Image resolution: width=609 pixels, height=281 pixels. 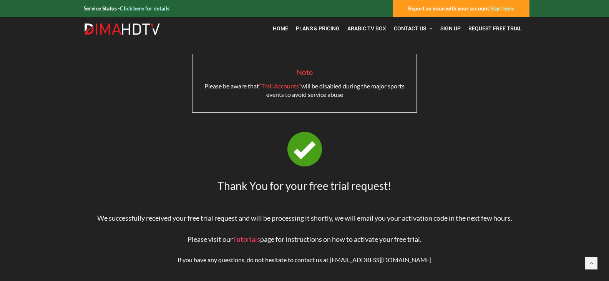 What do you see at coordinates (304, 239) in the screenshot?
I see `span: Please visit our page for instructions on how to activate your free trial.` at bounding box center [304, 239].